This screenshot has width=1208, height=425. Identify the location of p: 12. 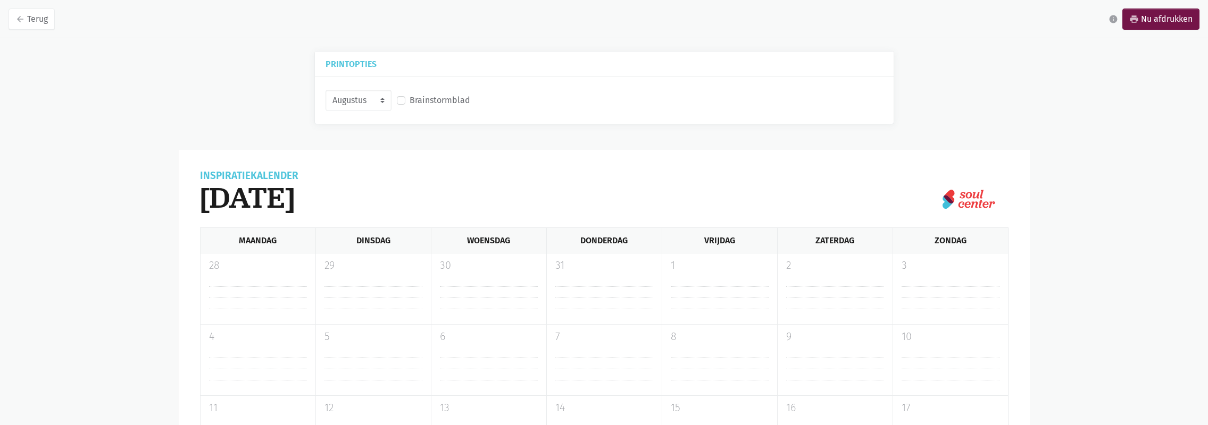
(373, 408).